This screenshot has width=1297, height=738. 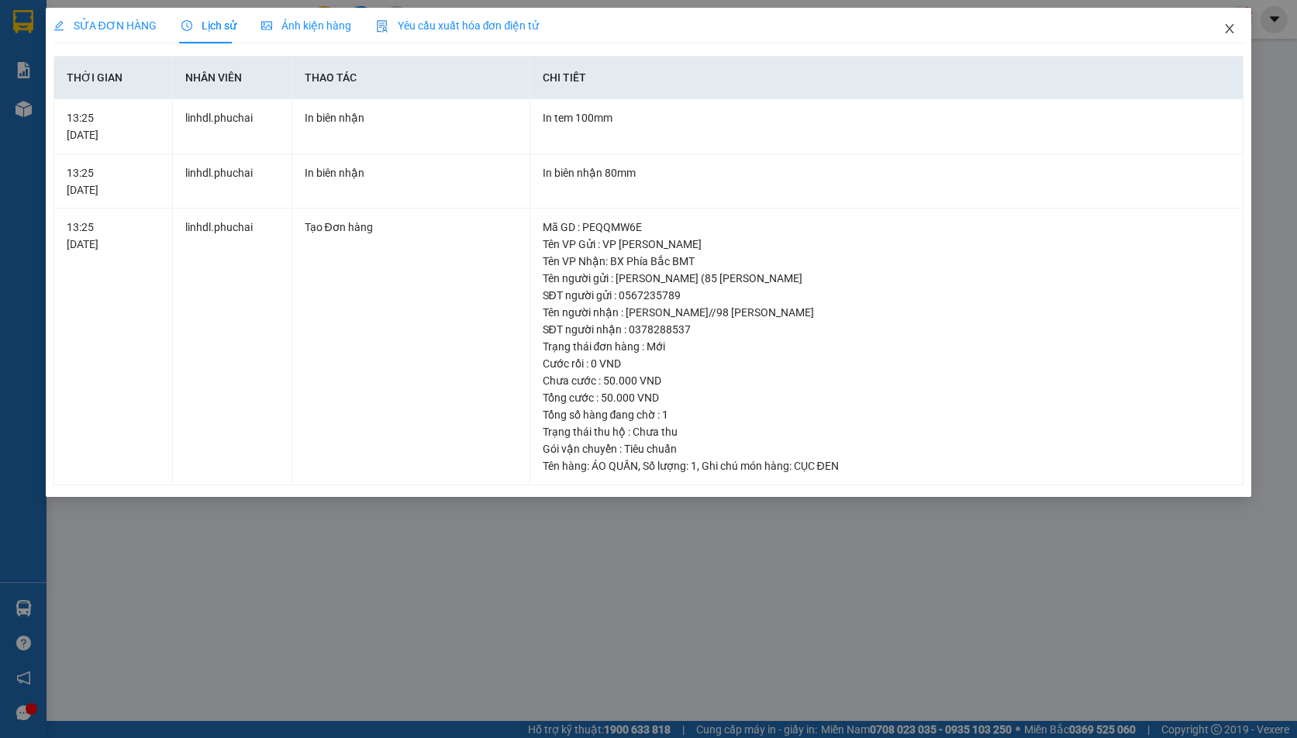 What do you see at coordinates (694, 466) in the screenshot?
I see `span: 1` at bounding box center [694, 466].